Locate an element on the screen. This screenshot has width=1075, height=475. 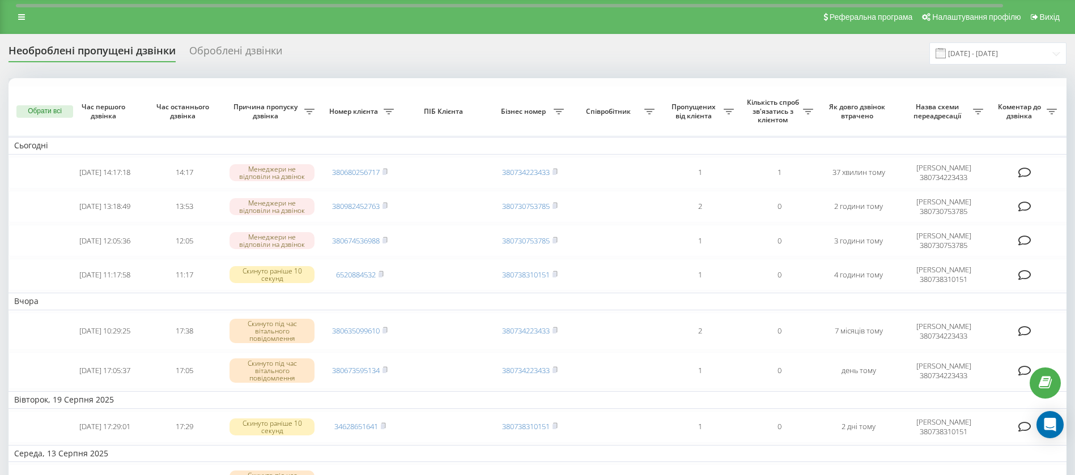
td: 12:05 is located at coordinates (184, 241).